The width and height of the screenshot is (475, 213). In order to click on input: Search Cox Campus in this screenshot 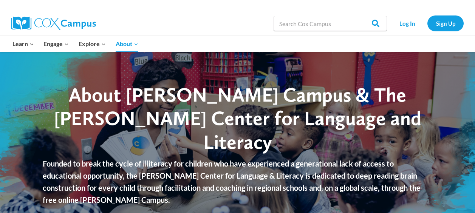, I will do `click(330, 23)`.